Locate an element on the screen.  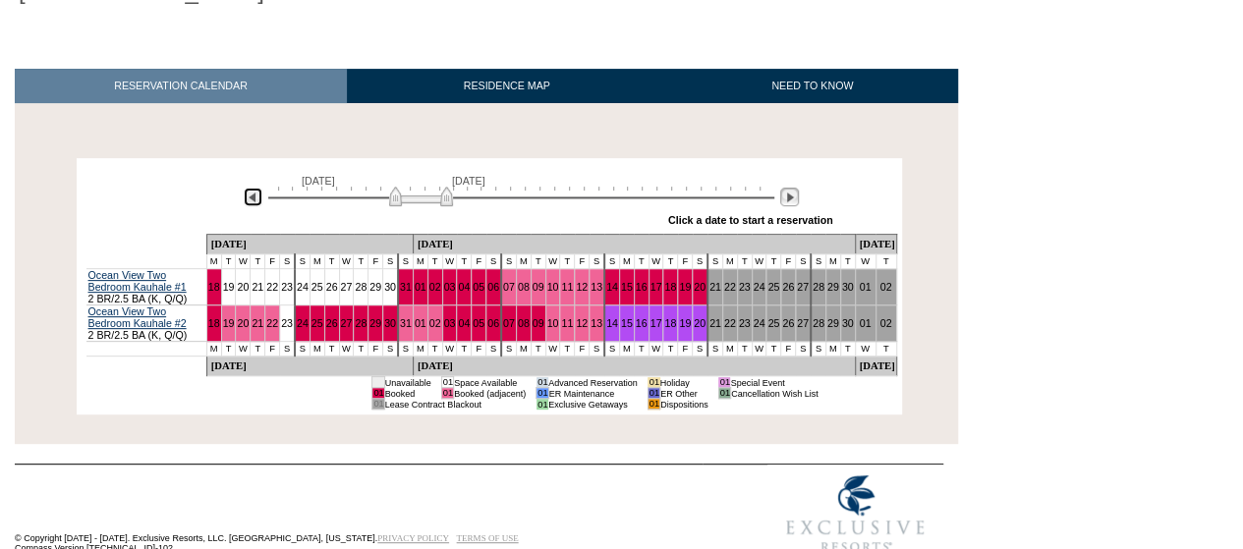
a: 21 is located at coordinates (715, 323).